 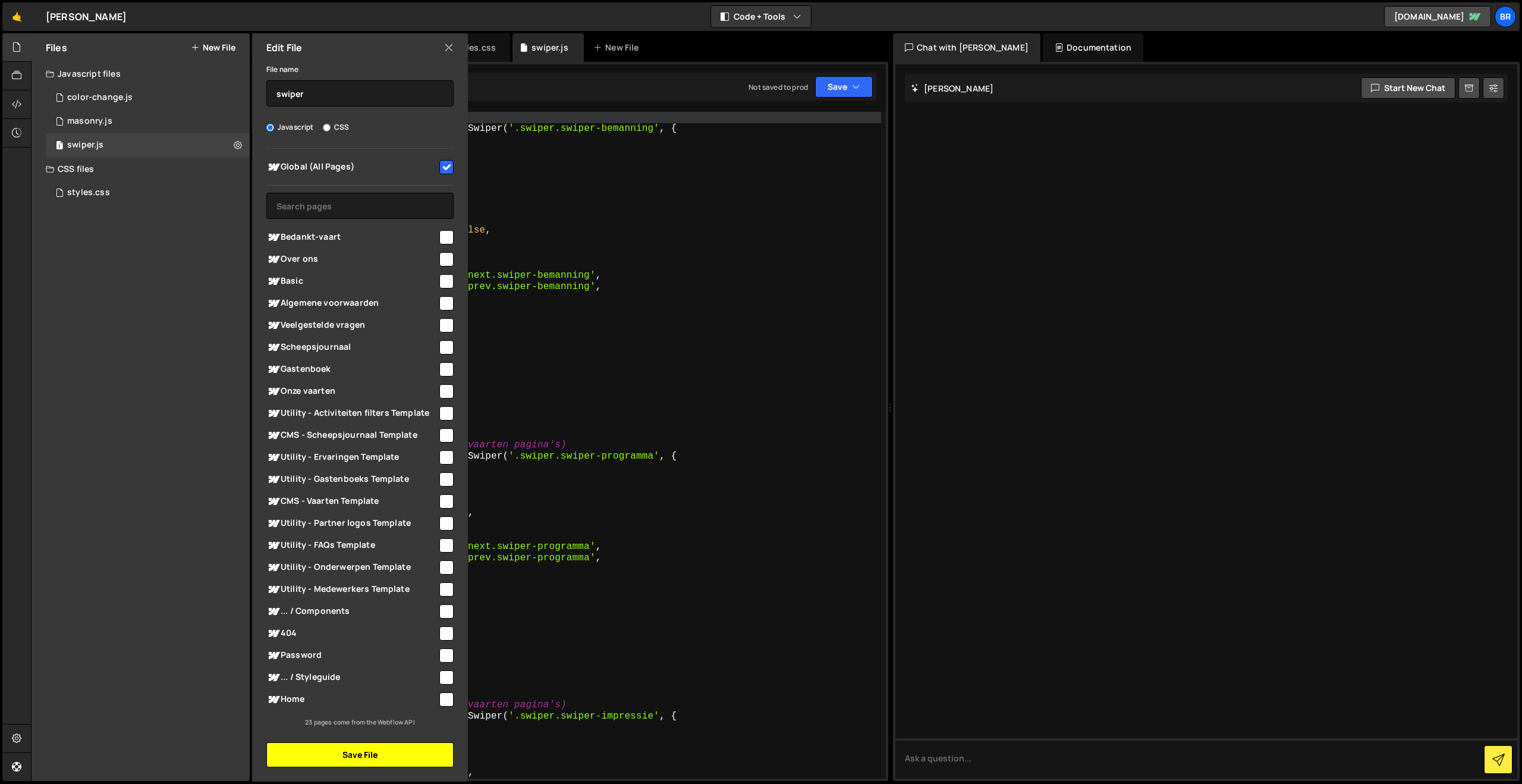 What do you see at coordinates (352, 237) in the screenshot?
I see `span: Bedankt-vaart` at bounding box center [352, 237].